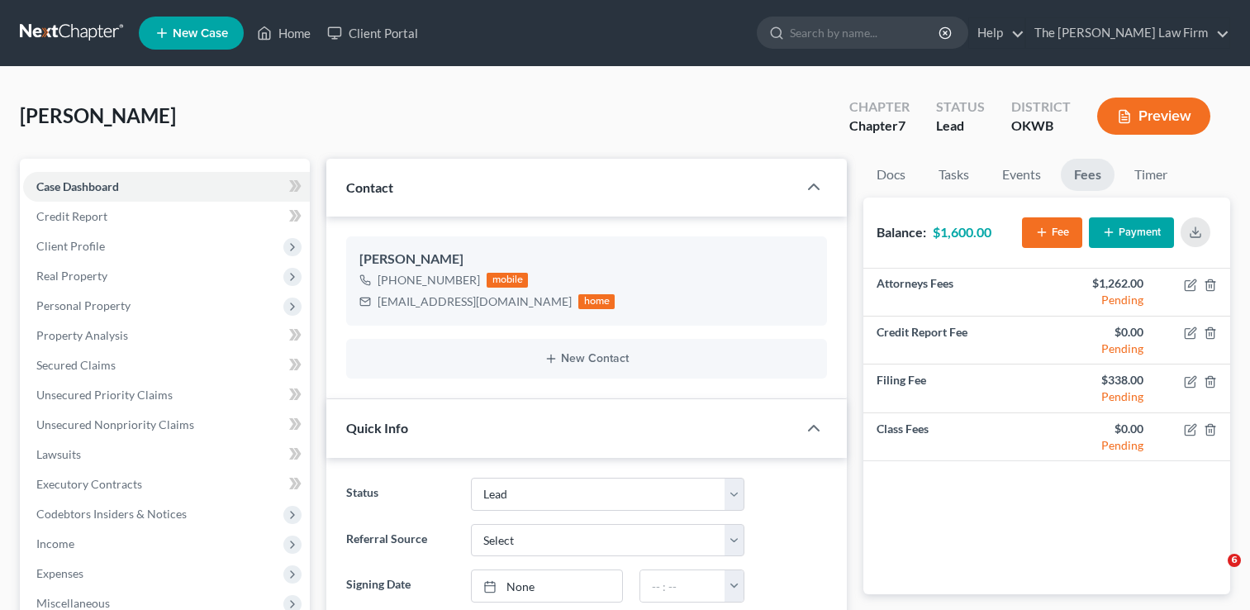  I want to click on div: $1,262.00, so click(1101, 283).